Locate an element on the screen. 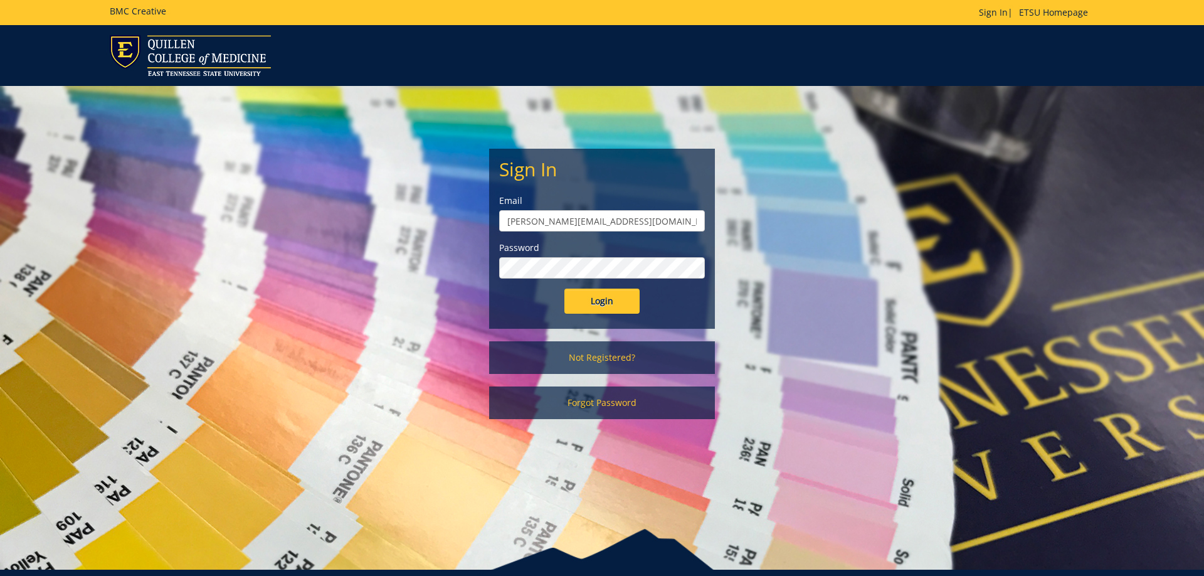 This screenshot has height=576, width=1204. h2: Sign In is located at coordinates (602, 169).